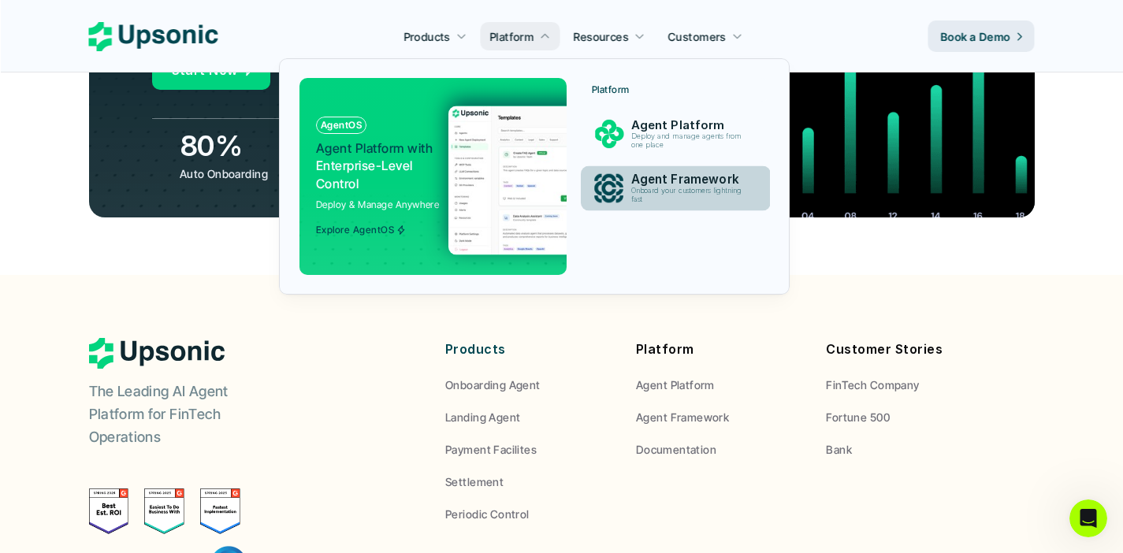 This screenshot has width=1123, height=553. What do you see at coordinates (872, 385) in the screenshot?
I see `p: FinTech Company` at bounding box center [872, 385].